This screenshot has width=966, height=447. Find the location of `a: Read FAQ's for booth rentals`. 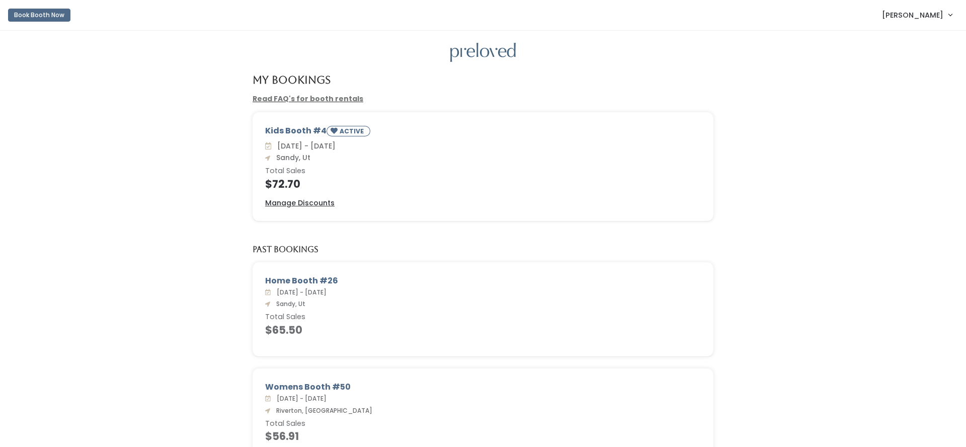

a: Read FAQ's for booth rentals is located at coordinates (308, 99).